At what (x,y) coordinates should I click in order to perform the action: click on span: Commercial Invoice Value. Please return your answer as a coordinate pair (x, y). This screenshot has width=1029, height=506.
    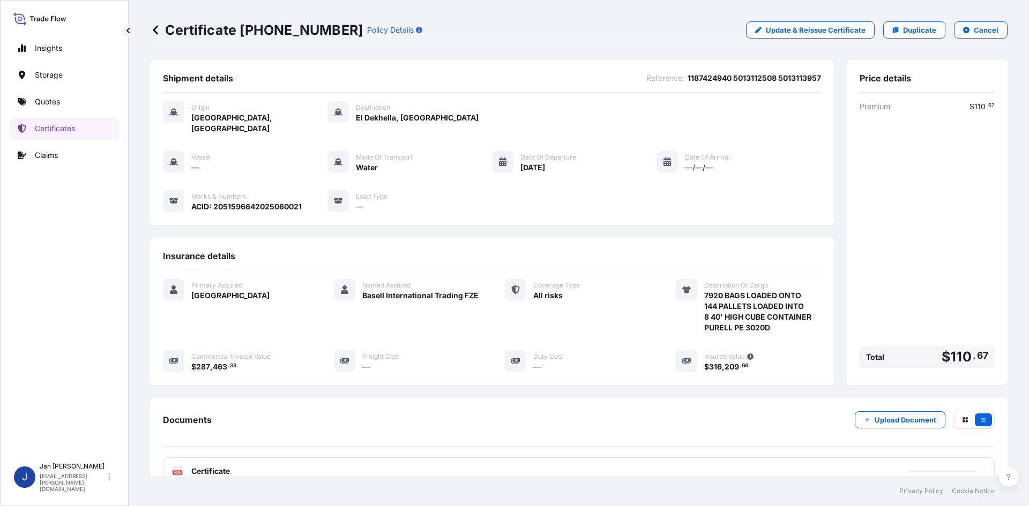
    Looking at the image, I should click on (231, 357).